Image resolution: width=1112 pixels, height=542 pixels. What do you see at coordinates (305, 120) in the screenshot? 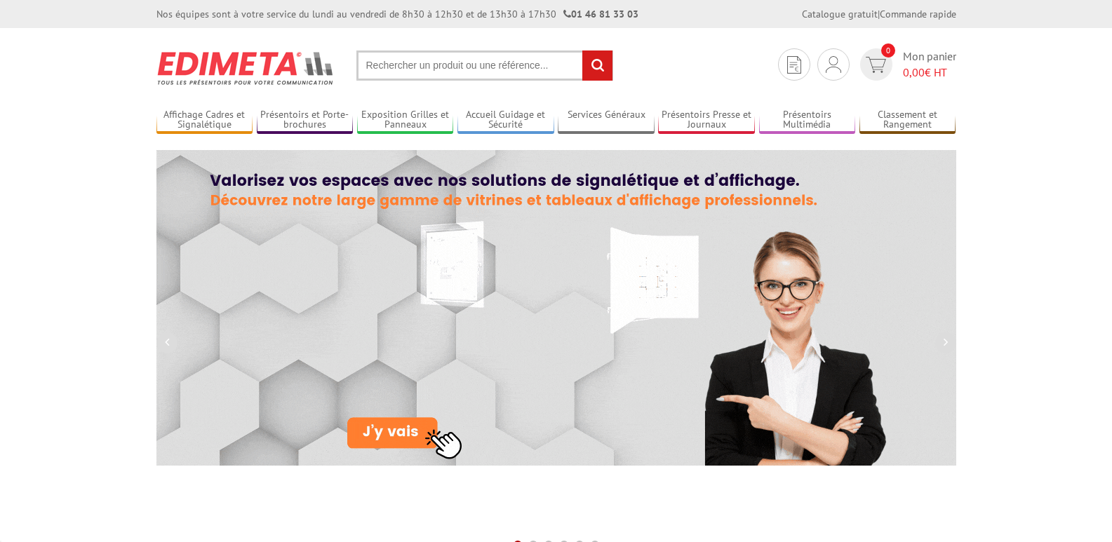
I see `a: Présentoirs et Porte-brochures` at bounding box center [305, 120].